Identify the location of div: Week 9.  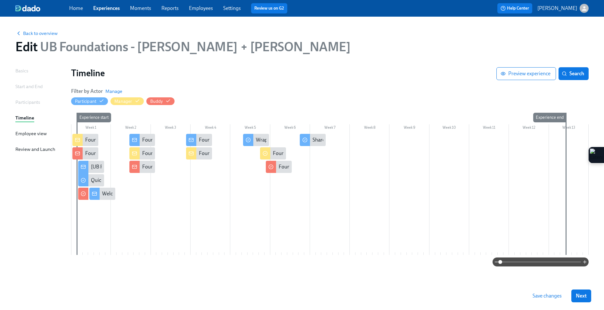
(409, 128).